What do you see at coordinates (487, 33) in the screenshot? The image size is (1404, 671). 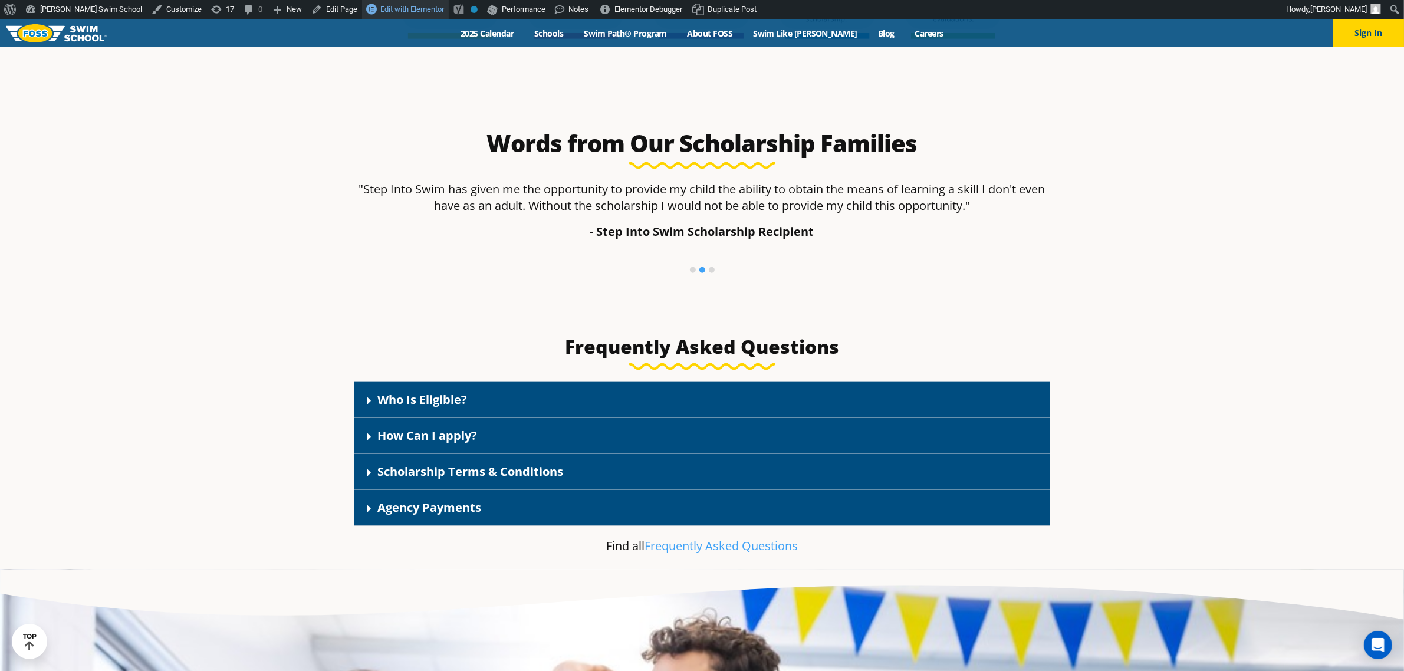 I see `a: 2025 Calendar` at bounding box center [487, 33].